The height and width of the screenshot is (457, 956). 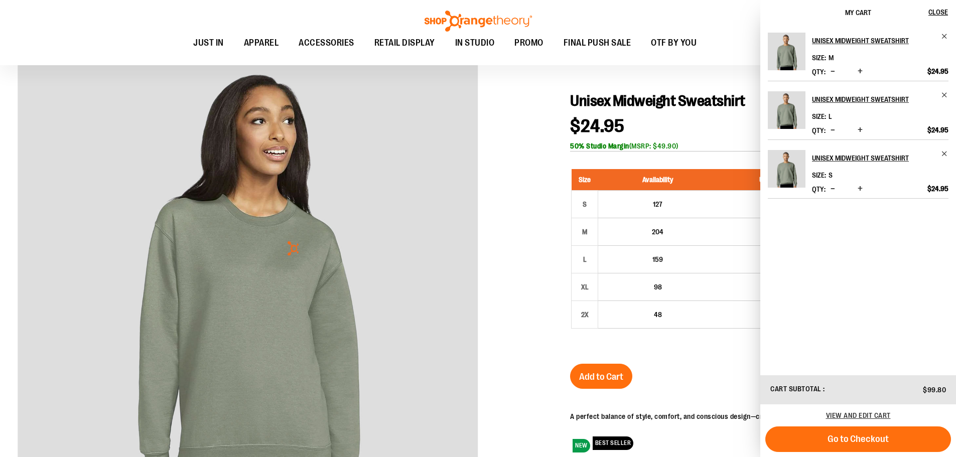 I want to click on a: OTF BY YOU, so click(x=674, y=43).